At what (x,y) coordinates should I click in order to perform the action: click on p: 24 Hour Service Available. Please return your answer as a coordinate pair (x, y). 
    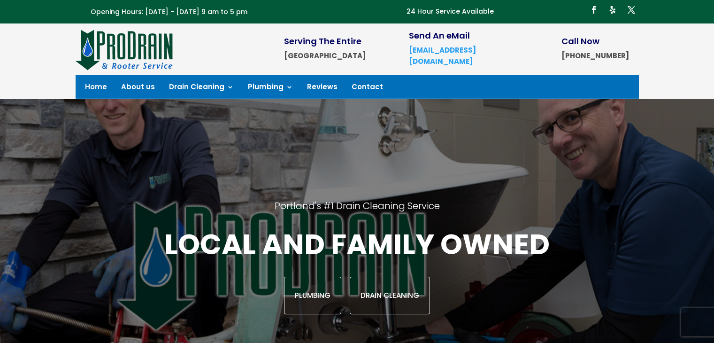
    Looking at the image, I should click on (450, 12).